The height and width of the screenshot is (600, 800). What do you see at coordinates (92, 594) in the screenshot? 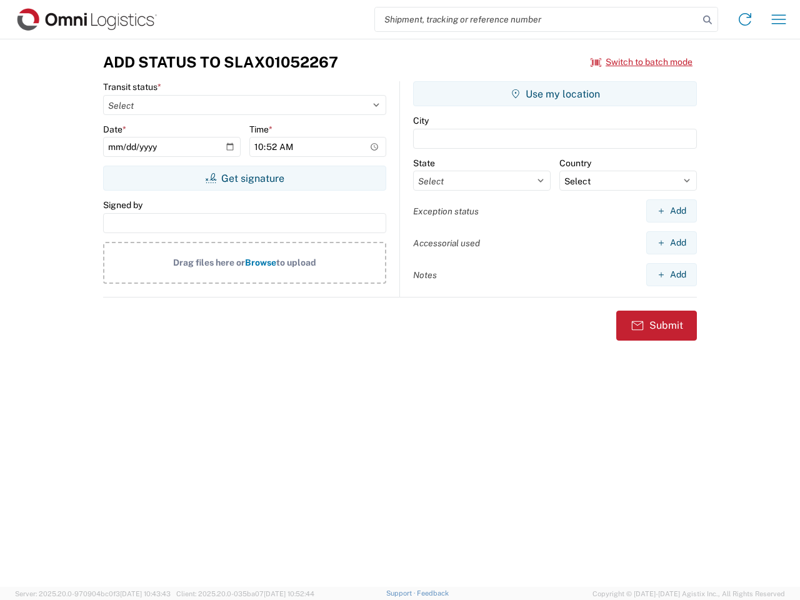
I see `span: Server: 2025.20.0-970904bc0f3` at bounding box center [92, 594].